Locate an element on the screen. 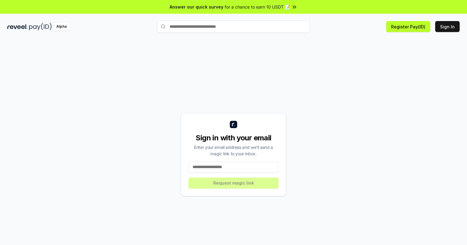  button: Register Pay(ID) is located at coordinates (408, 27).